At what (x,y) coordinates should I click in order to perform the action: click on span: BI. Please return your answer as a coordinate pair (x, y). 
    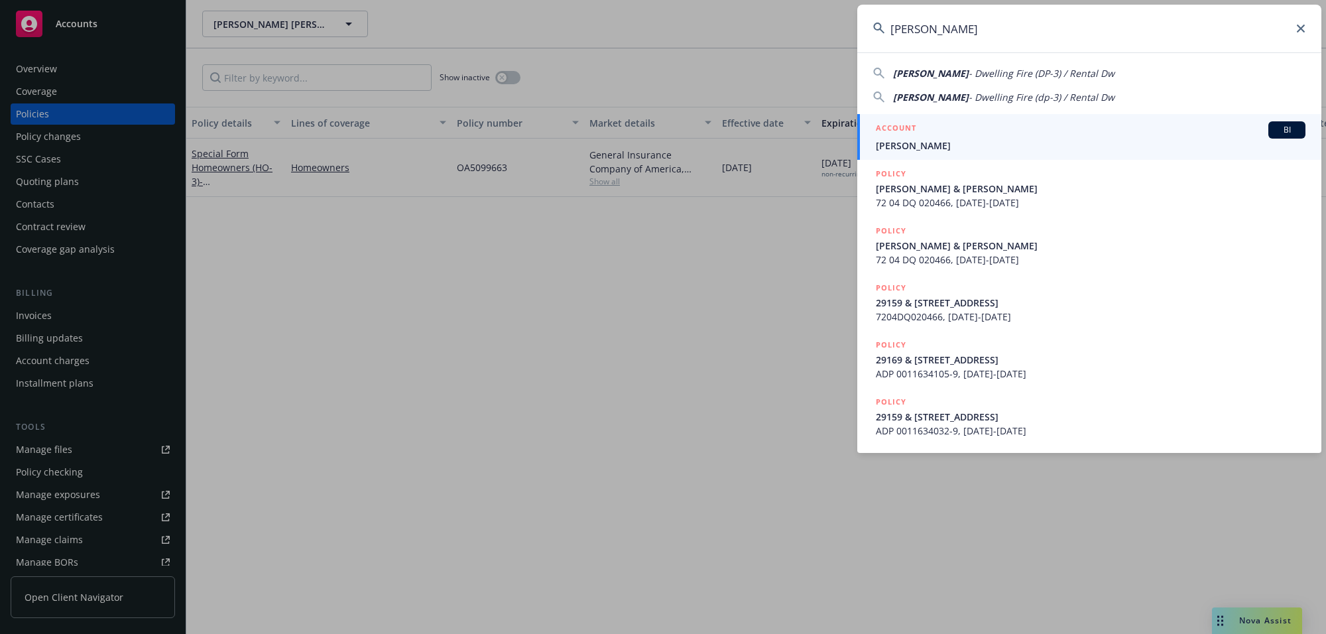
    Looking at the image, I should click on (1287, 130).